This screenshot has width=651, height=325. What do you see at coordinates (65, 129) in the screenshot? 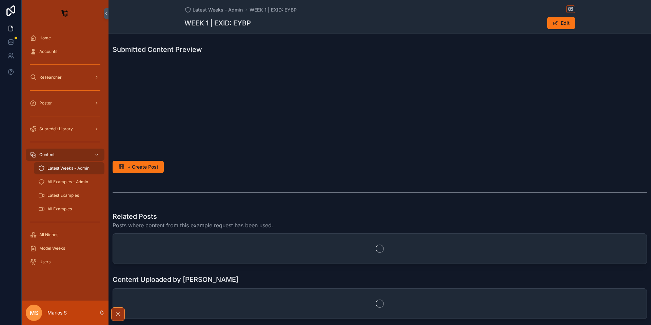
I see `a: Subreddit Library` at bounding box center [65, 129].